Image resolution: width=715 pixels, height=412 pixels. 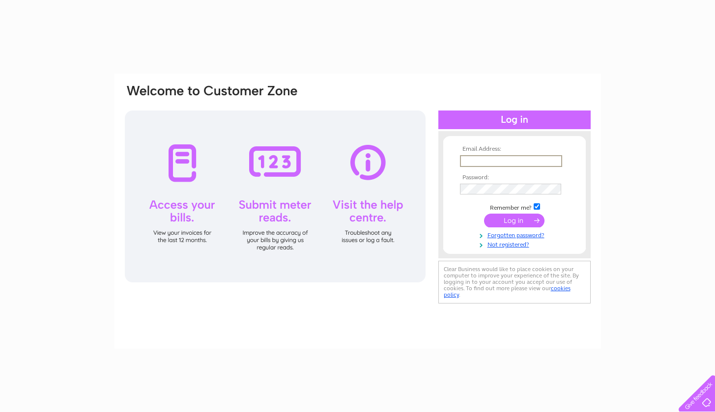 What do you see at coordinates (514, 221) in the screenshot?
I see `input: Submit` at bounding box center [514, 221].